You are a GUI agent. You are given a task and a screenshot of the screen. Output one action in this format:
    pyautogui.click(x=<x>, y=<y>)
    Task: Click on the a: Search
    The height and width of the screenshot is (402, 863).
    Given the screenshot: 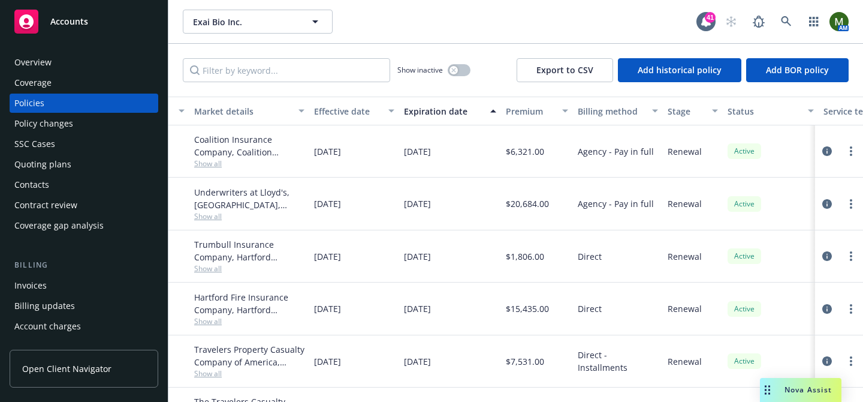 What is the action you would take?
    pyautogui.click(x=787, y=22)
    